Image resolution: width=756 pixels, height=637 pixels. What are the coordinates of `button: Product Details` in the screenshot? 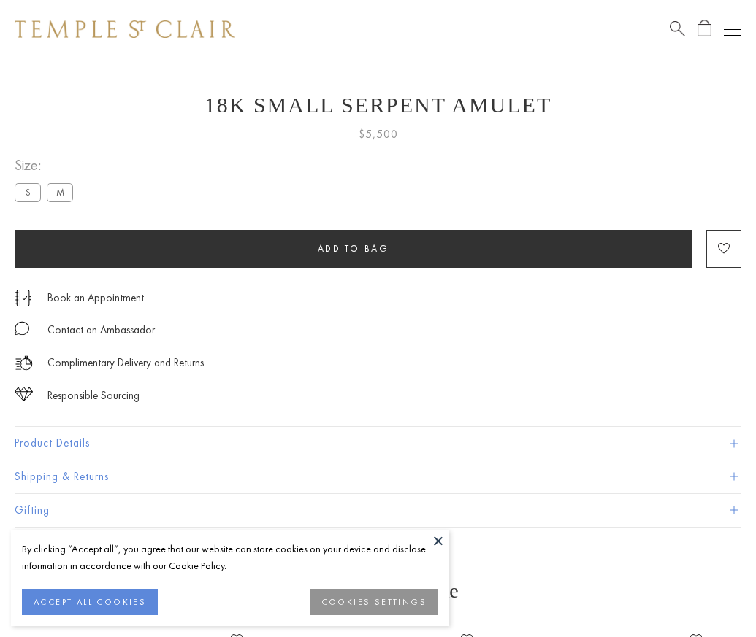 It's located at (377, 443).